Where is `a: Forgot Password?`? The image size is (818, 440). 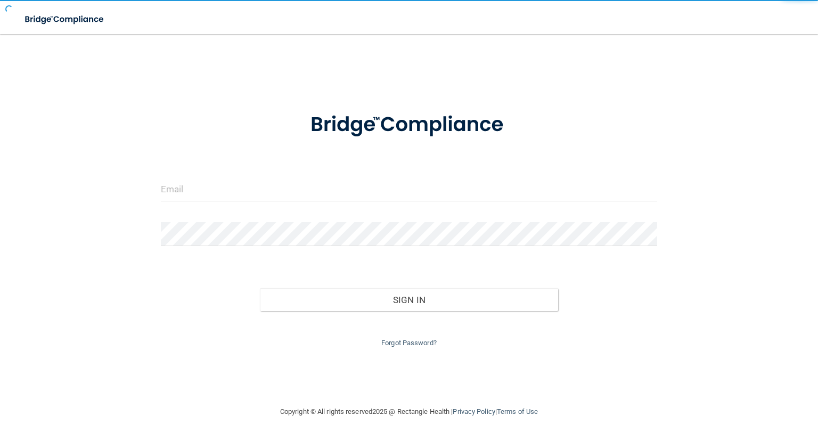
a: Forgot Password? is located at coordinates (409, 342).